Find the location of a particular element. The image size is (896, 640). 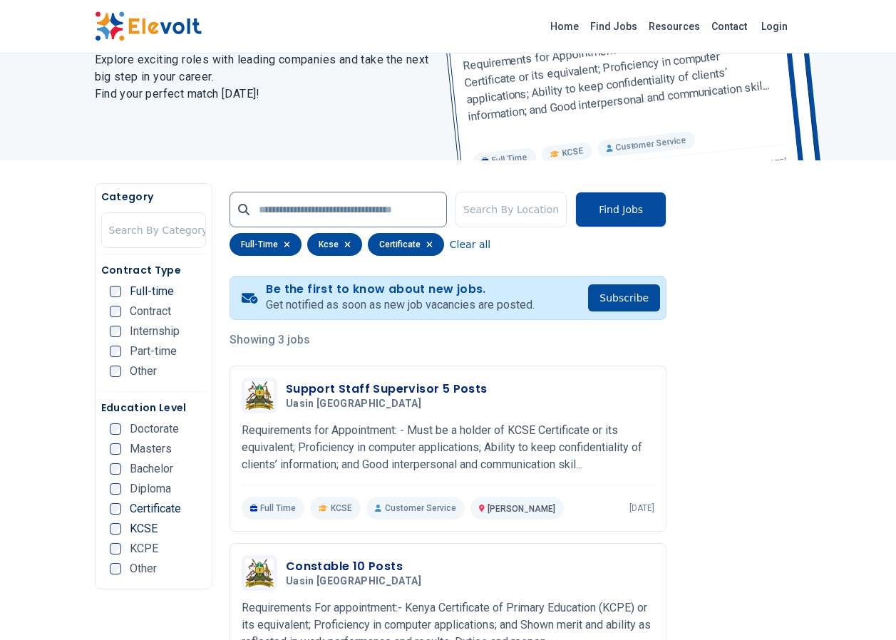

span: Internship is located at coordinates (155, 331).